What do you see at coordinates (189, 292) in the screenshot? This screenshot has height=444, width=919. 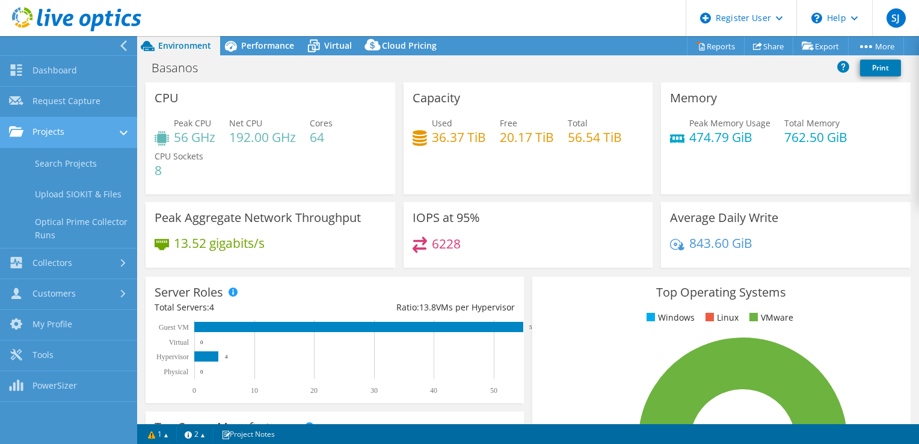 I see `h3: Server Roles` at bounding box center [189, 292].